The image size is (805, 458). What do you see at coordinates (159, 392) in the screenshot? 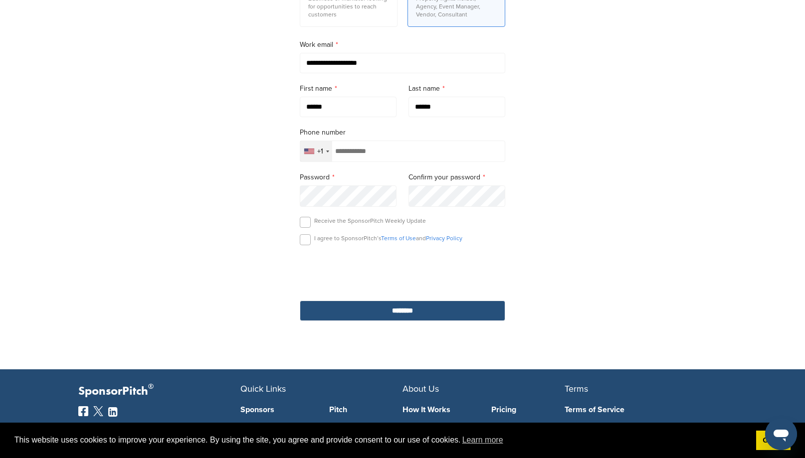
I see `p: SponsorPitch` at bounding box center [159, 392].